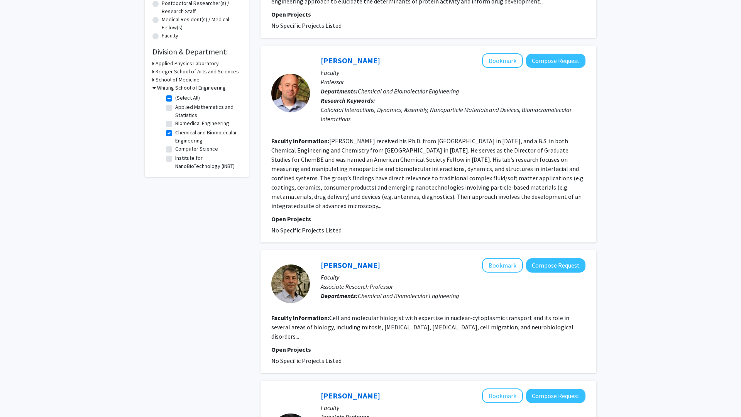 This screenshot has width=741, height=417. What do you see at coordinates (197, 149) in the screenshot?
I see `label: Computer Science` at bounding box center [197, 149].